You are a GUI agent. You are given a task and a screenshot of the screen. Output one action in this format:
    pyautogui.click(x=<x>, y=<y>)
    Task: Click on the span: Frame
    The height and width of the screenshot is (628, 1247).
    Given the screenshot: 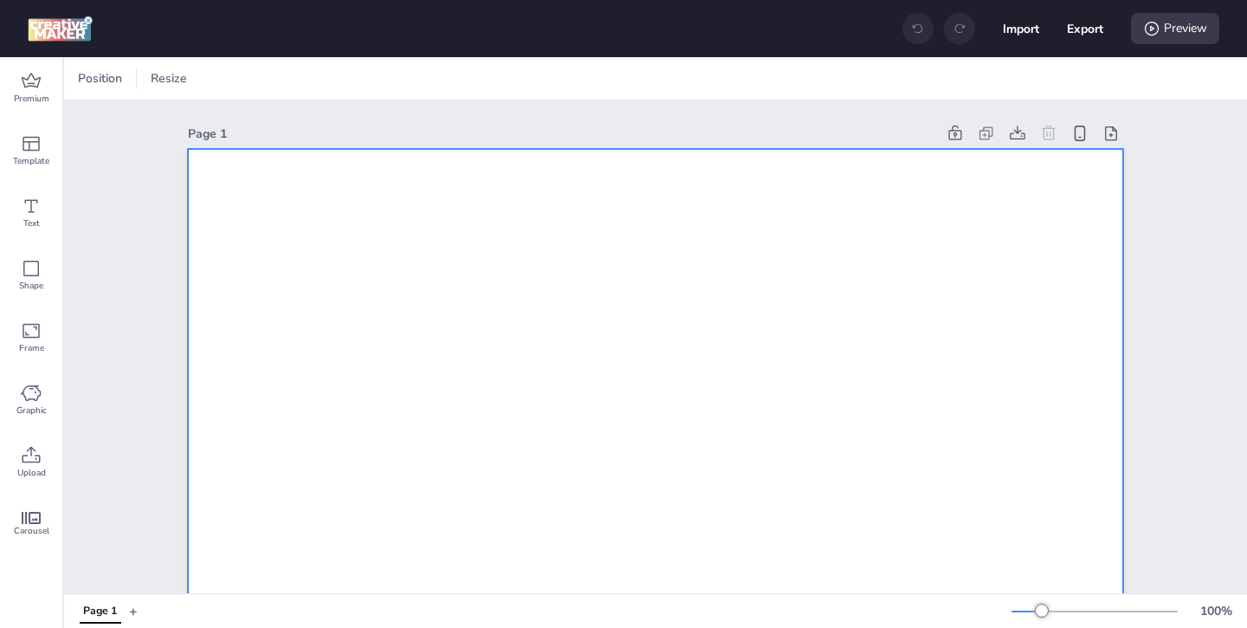 What is the action you would take?
    pyautogui.click(x=31, y=348)
    